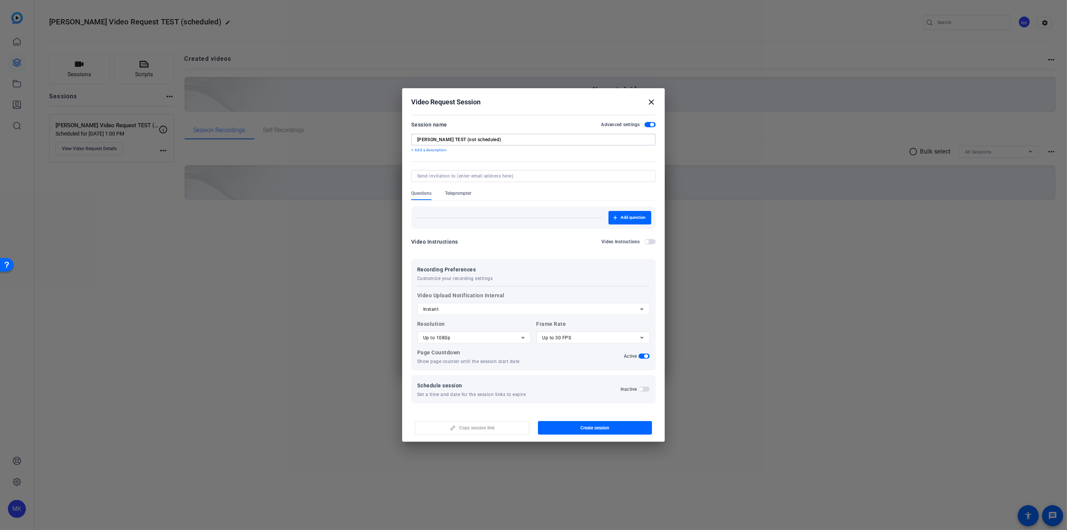 The height and width of the screenshot is (530, 1067). I want to click on span: Create session, so click(595, 428).